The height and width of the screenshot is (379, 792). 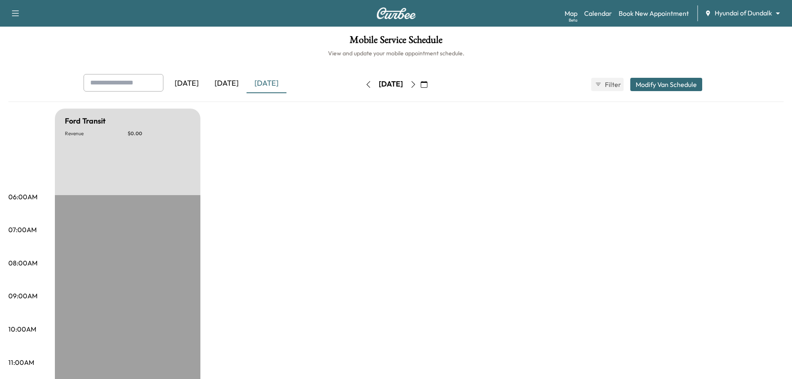 I want to click on button: Filter, so click(x=608, y=84).